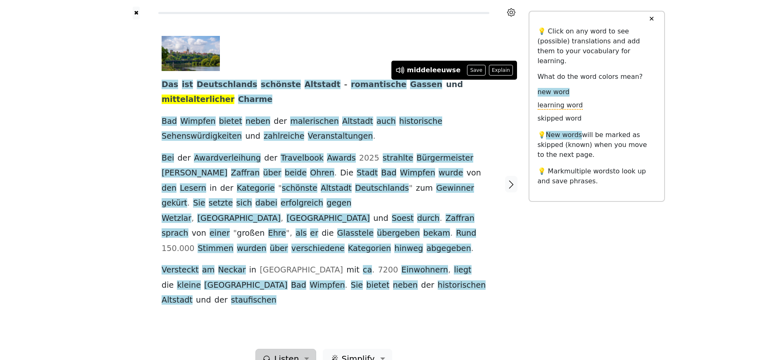  What do you see at coordinates (450, 173) in the screenshot?
I see `span: wurde` at bounding box center [450, 173].